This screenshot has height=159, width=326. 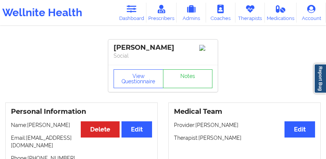 I want to click on a: Dashboard, so click(x=132, y=12).